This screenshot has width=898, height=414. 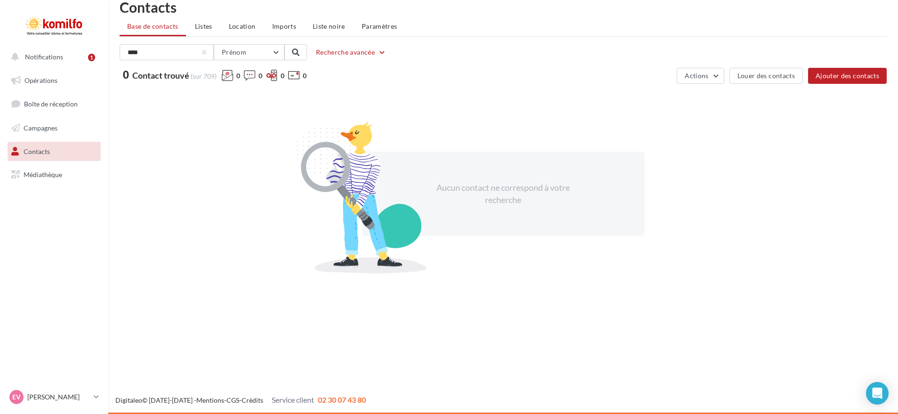 I want to click on span: Contacts, so click(x=37, y=151).